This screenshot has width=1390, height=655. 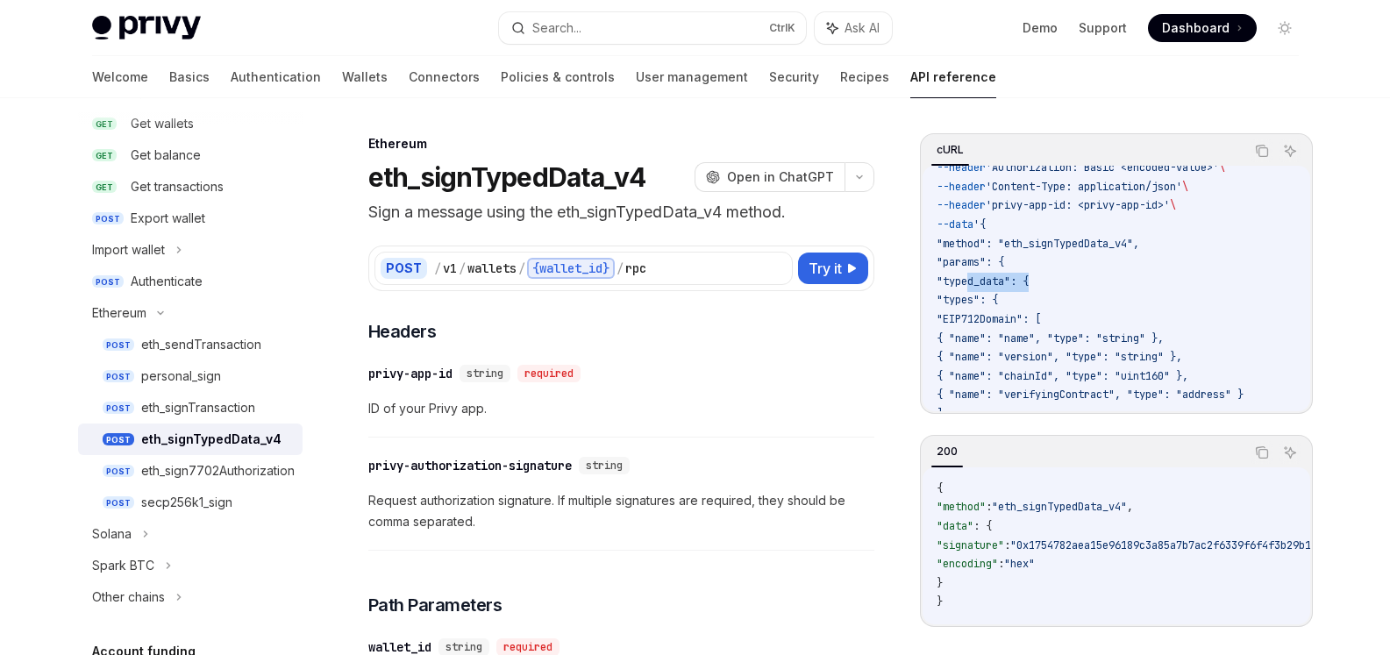 What do you see at coordinates (862, 28) in the screenshot?
I see `span: Ask AI` at bounding box center [862, 28].